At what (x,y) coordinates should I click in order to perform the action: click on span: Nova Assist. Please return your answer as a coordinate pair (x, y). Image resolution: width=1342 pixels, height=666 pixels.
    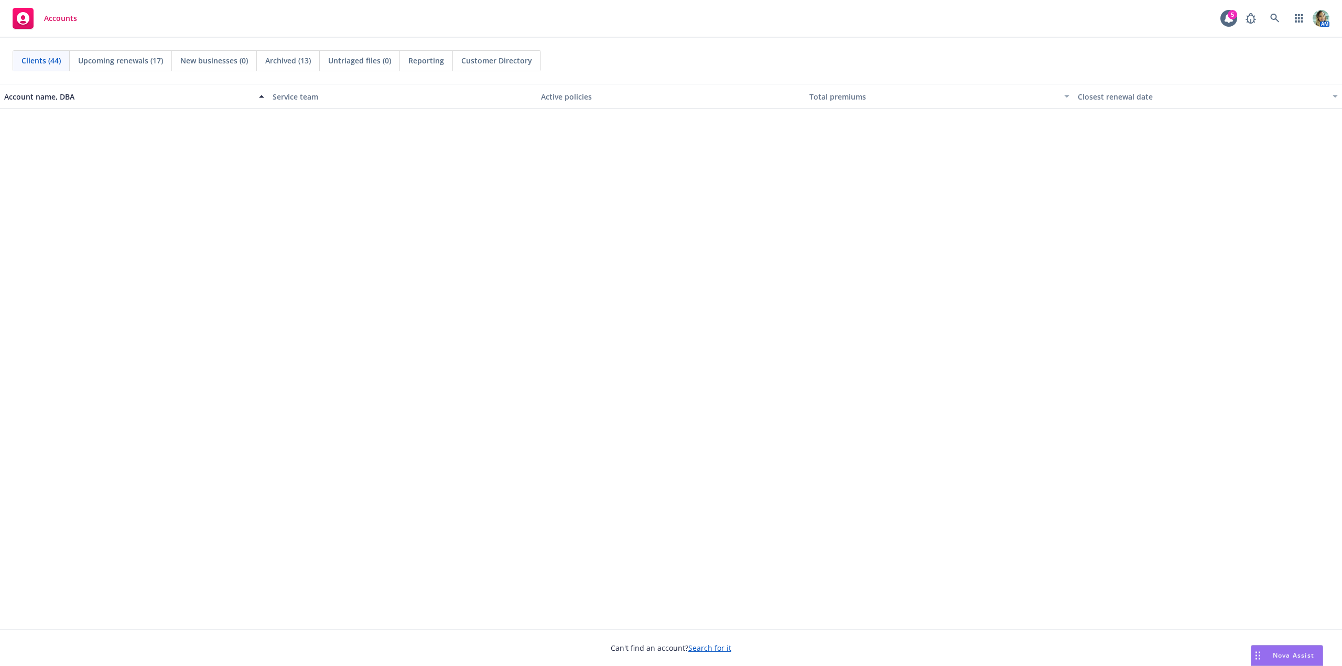
    Looking at the image, I should click on (1293, 655).